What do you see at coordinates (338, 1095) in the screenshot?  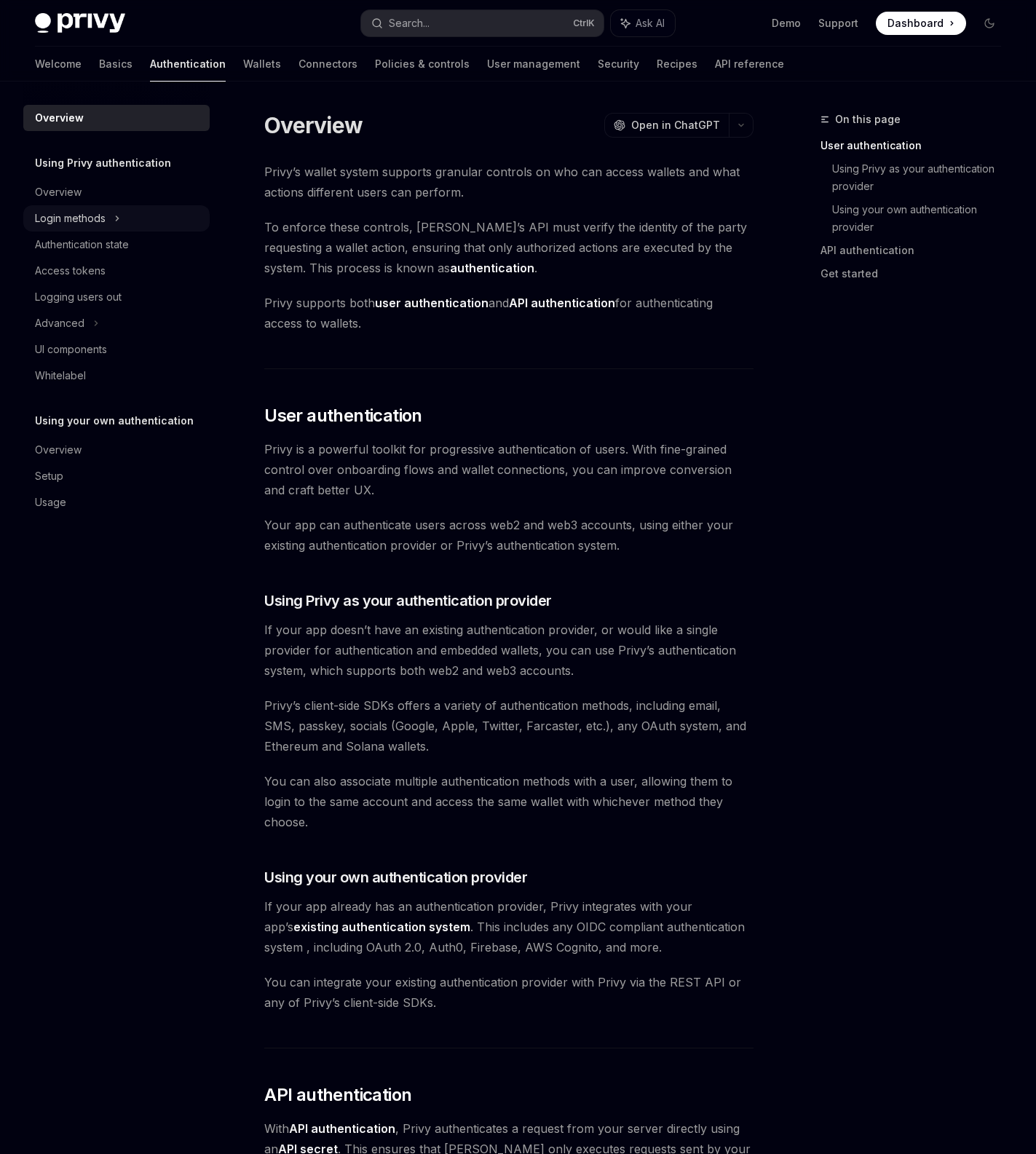 I see `span: API authentication` at bounding box center [338, 1095].